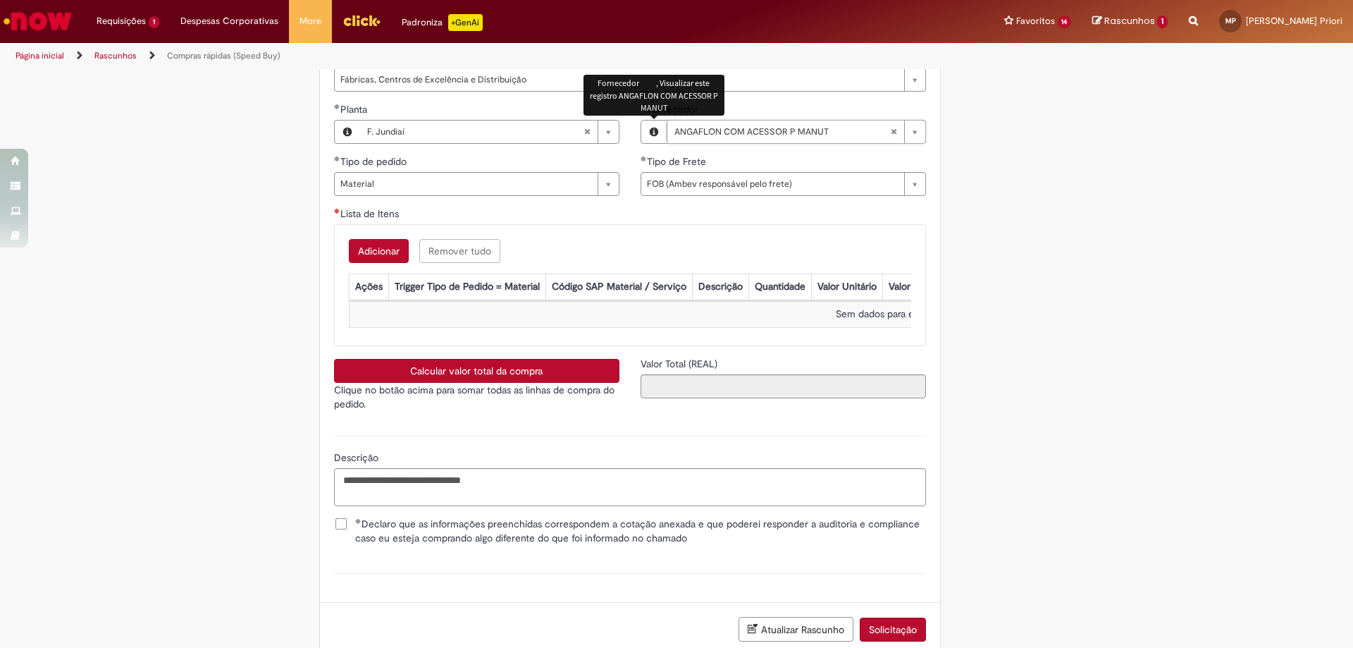 The width and height of the screenshot is (1353, 648). Describe the element at coordinates (337, 211) in the screenshot. I see `span: Necessários` at that location.